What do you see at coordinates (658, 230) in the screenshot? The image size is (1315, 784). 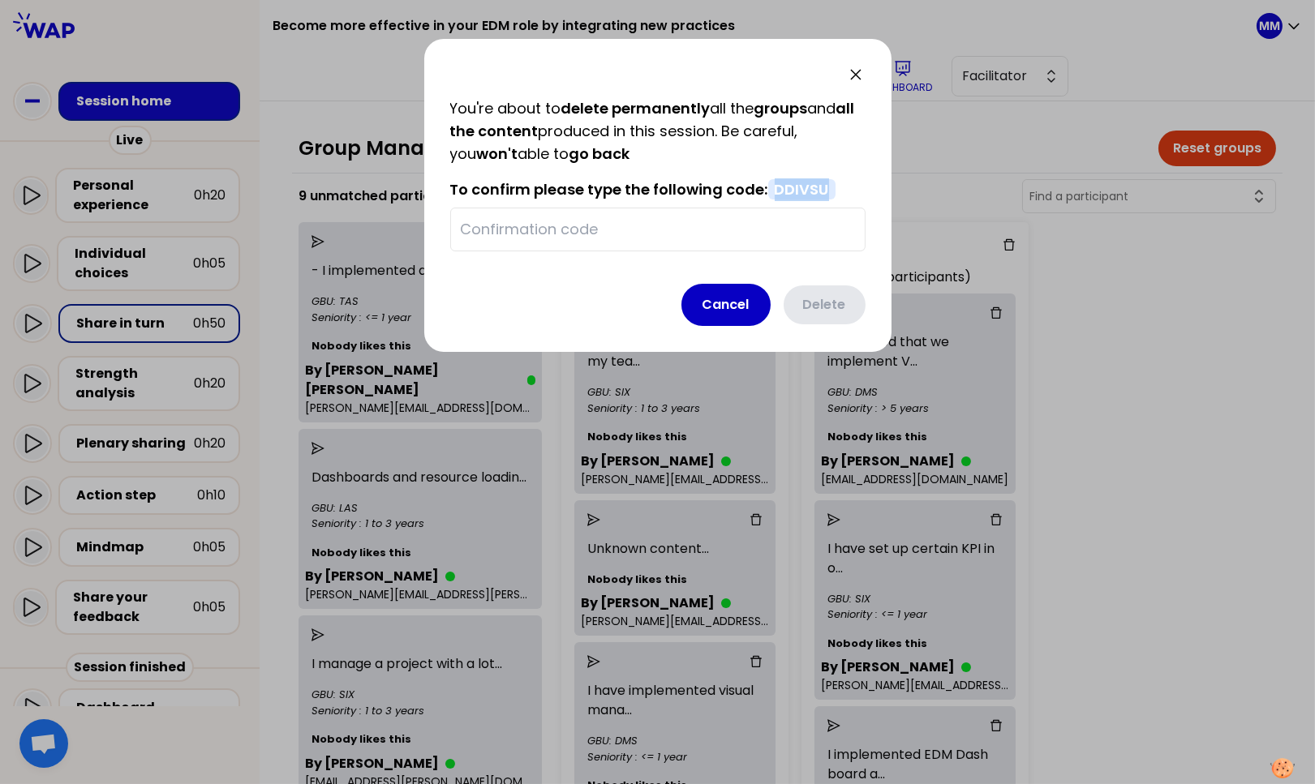 I see `input: Confirmation code` at bounding box center [658, 230].